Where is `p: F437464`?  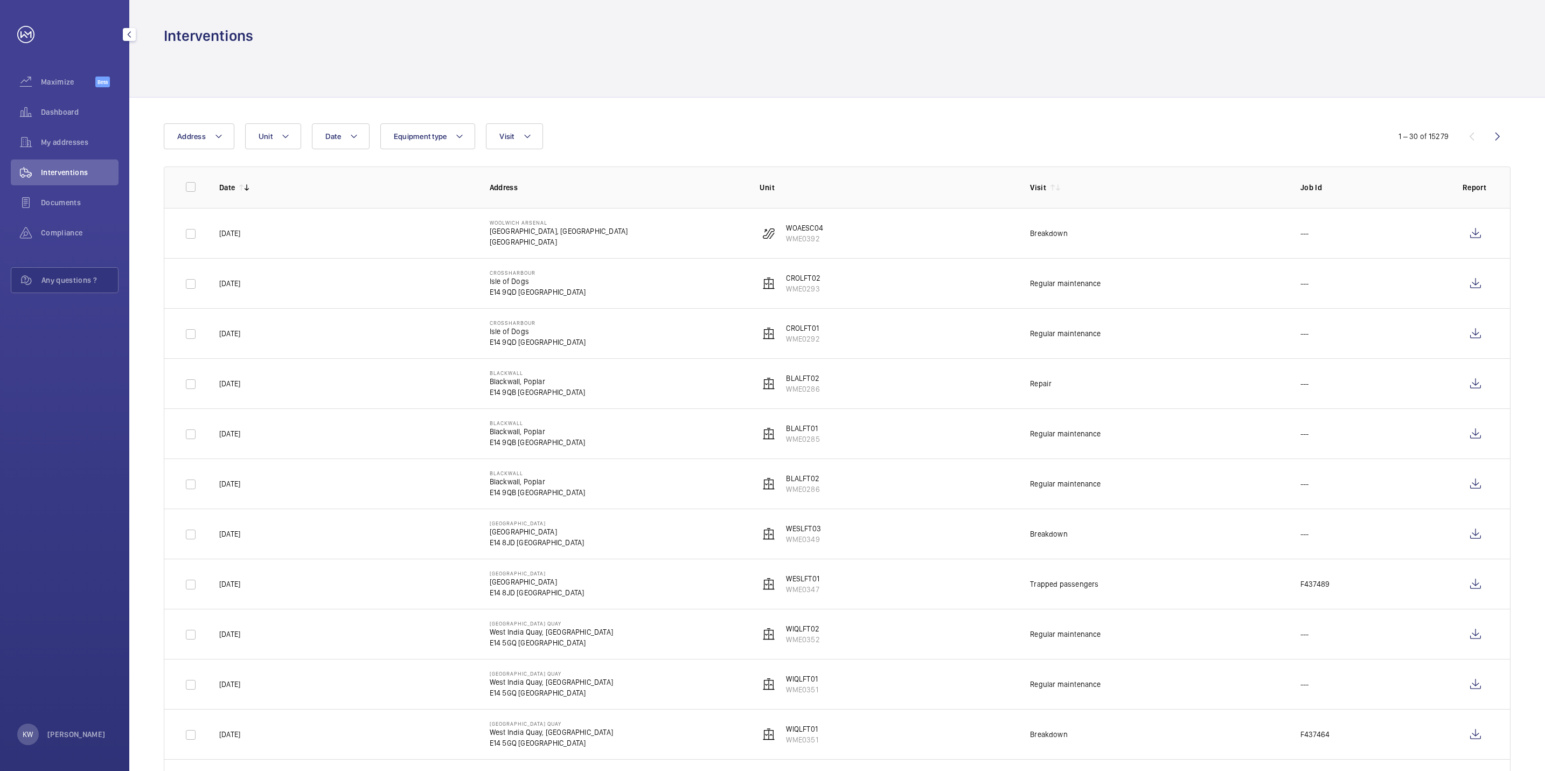 p: F437464 is located at coordinates (1315, 734).